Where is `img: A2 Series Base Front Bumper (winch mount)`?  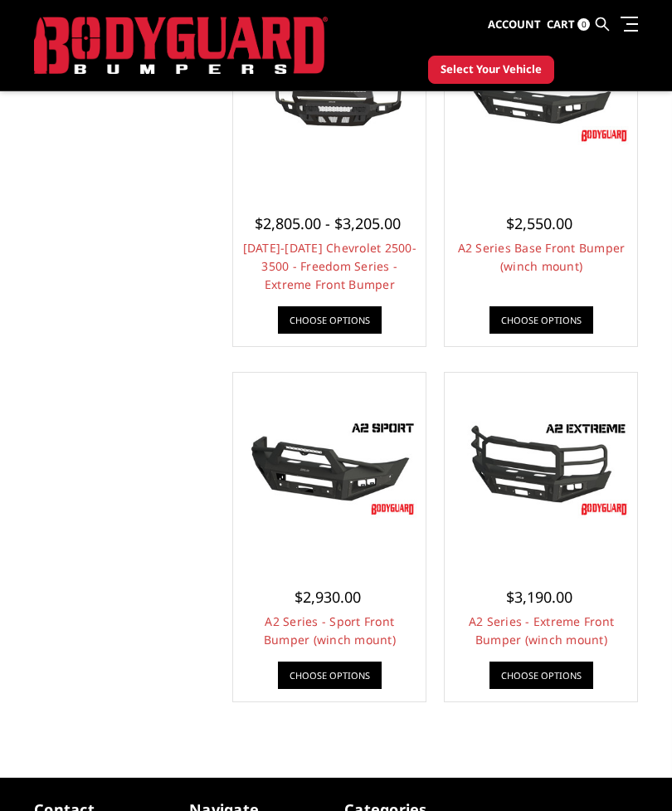 img: A2 Series Base Front Bumper (winch mount) is located at coordinates (541, 95).